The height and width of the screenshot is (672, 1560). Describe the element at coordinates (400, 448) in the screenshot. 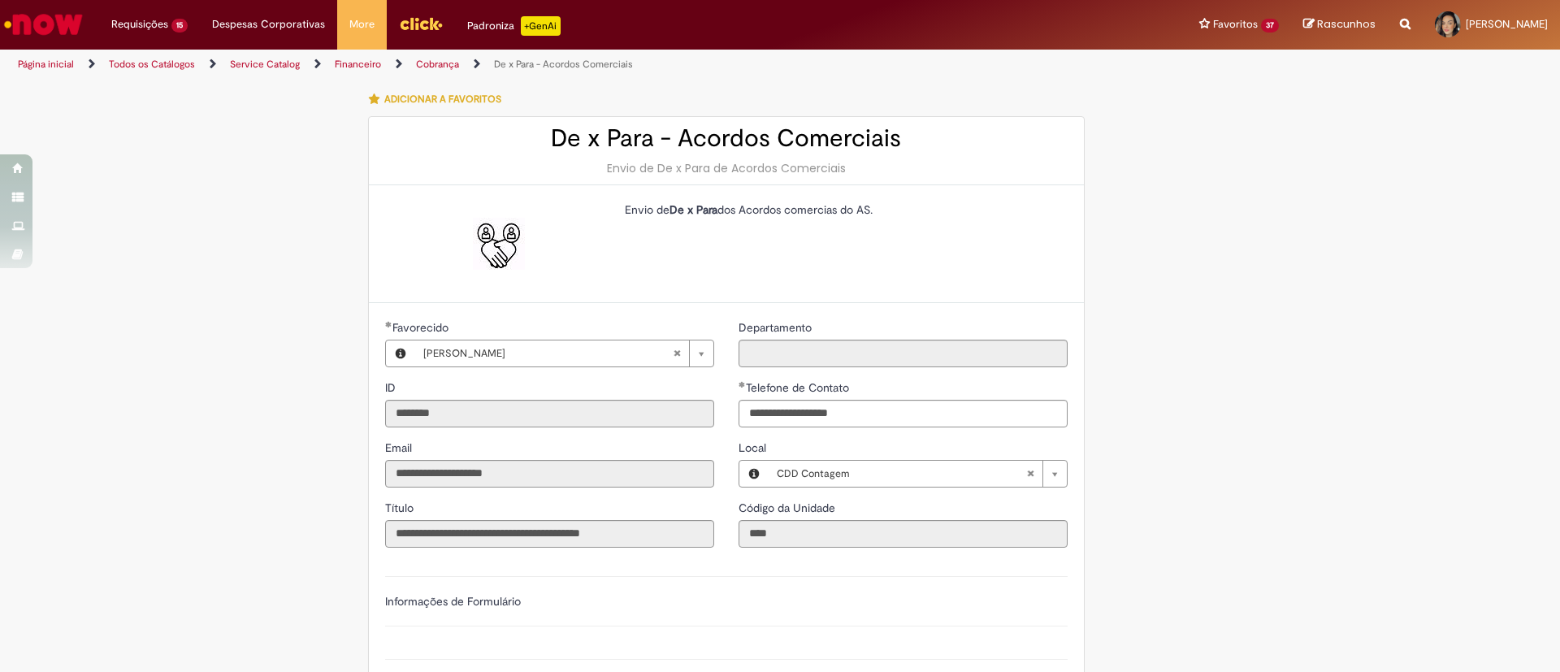

I see `label: Somente leitura - Email` at that location.